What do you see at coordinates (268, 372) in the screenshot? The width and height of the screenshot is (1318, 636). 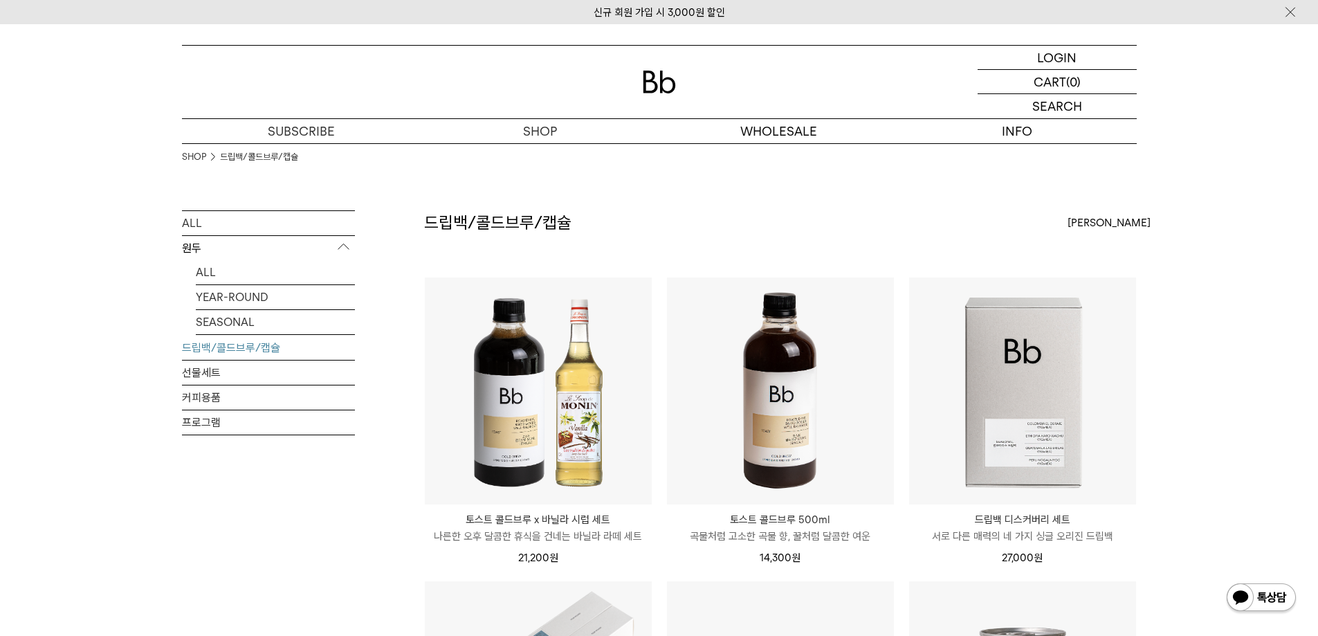 I see `a: 선물세트` at bounding box center [268, 372].